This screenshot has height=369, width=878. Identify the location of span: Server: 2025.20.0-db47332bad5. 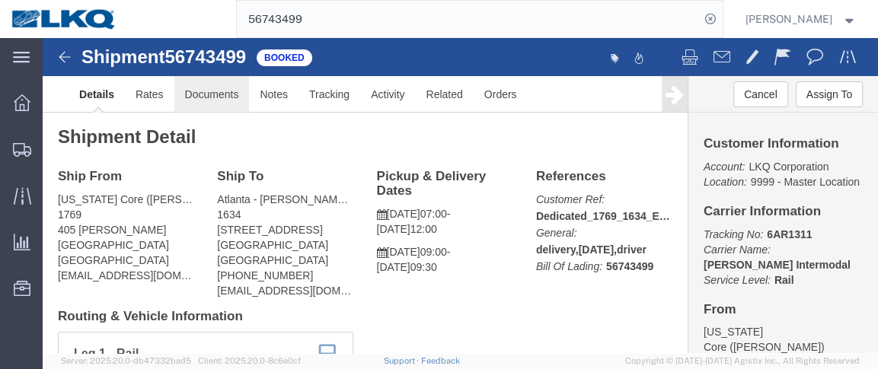
(126, 361).